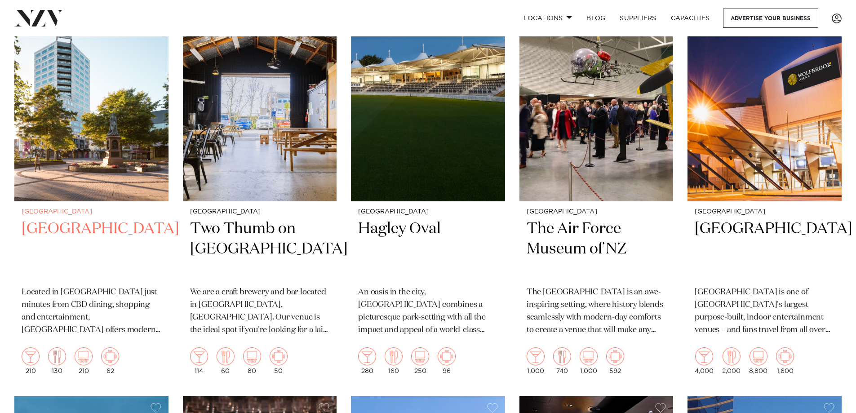  I want to click on div: 50, so click(279, 361).